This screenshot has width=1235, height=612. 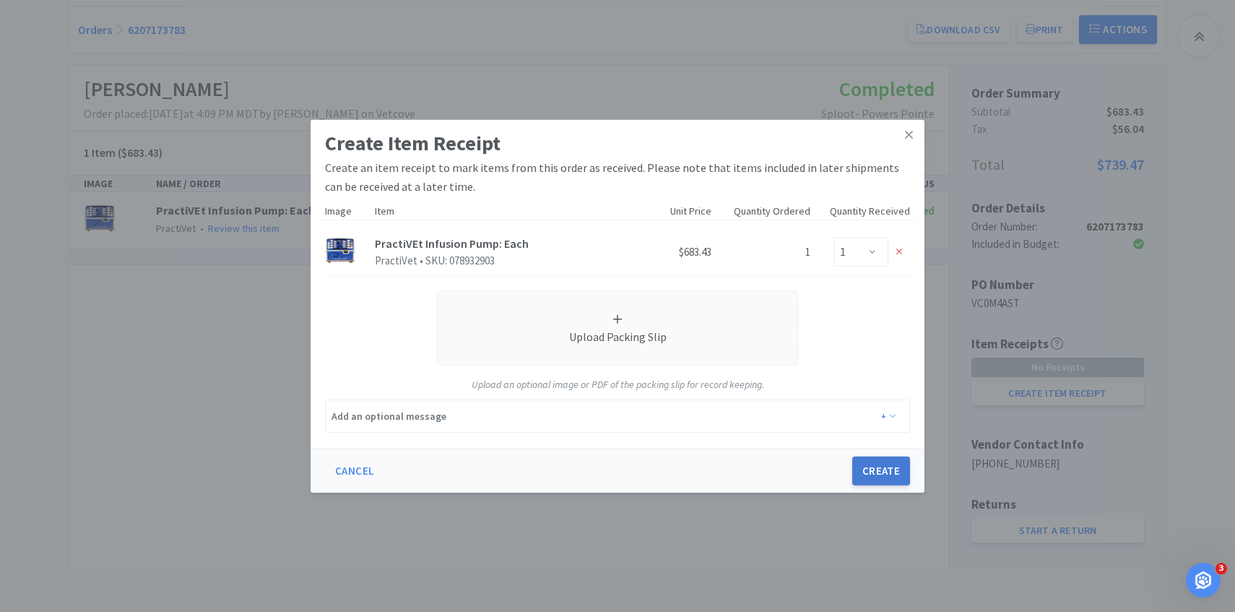 I want to click on div: Image, so click(x=344, y=211).